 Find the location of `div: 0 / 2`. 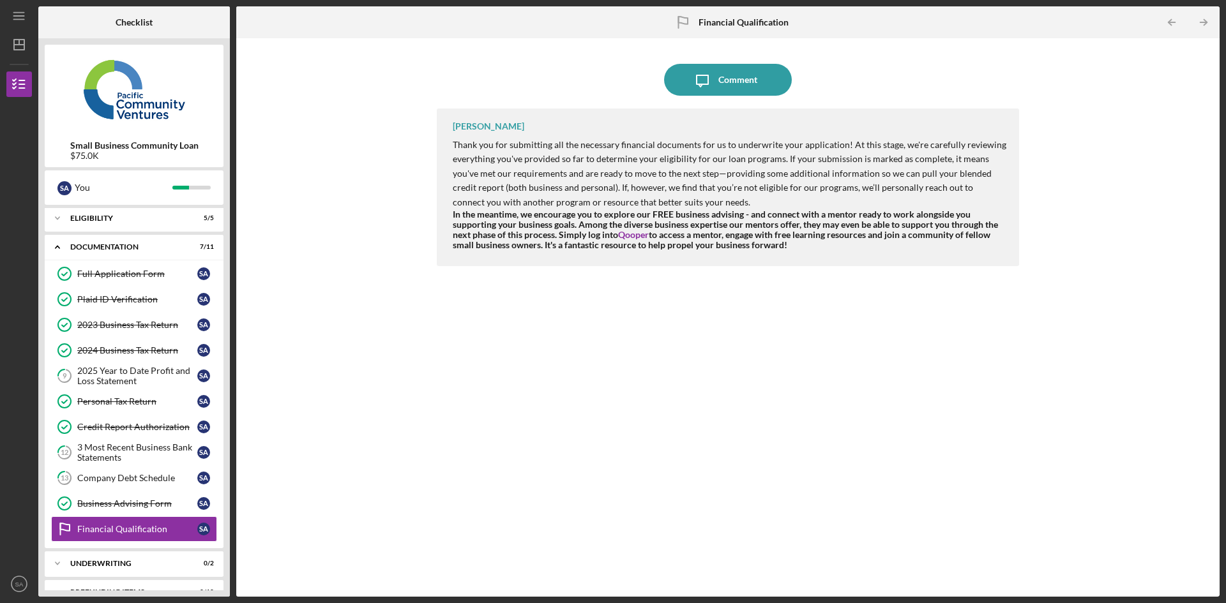

div: 0 / 2 is located at coordinates (202, 564).